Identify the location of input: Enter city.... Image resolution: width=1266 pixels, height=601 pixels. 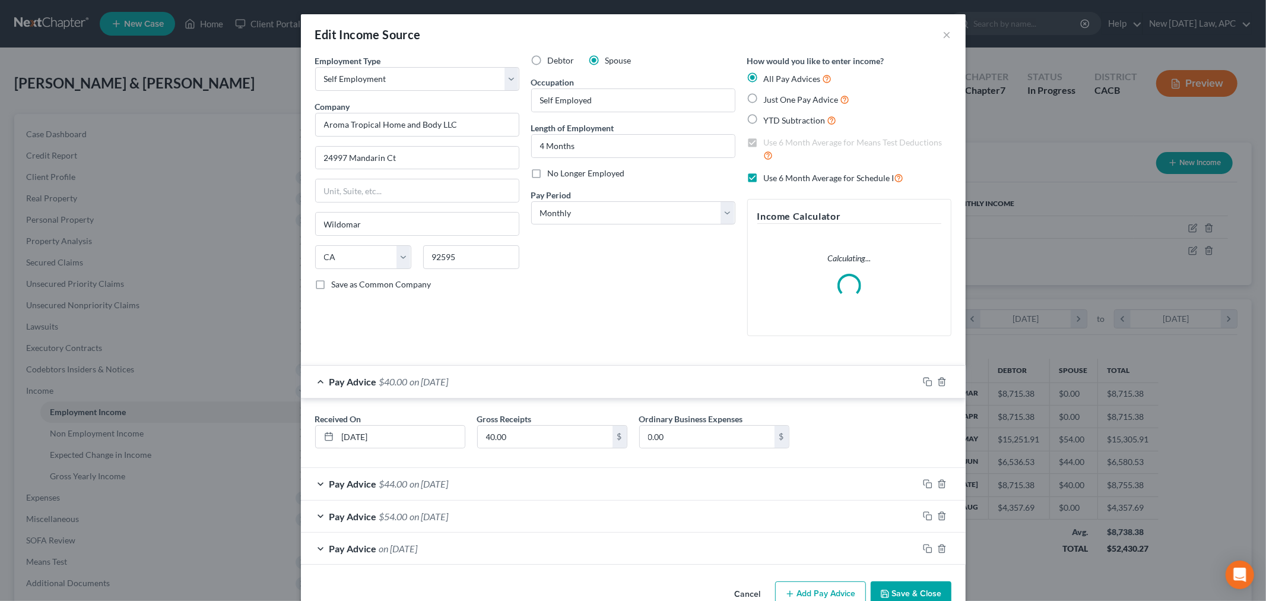
(417, 224).